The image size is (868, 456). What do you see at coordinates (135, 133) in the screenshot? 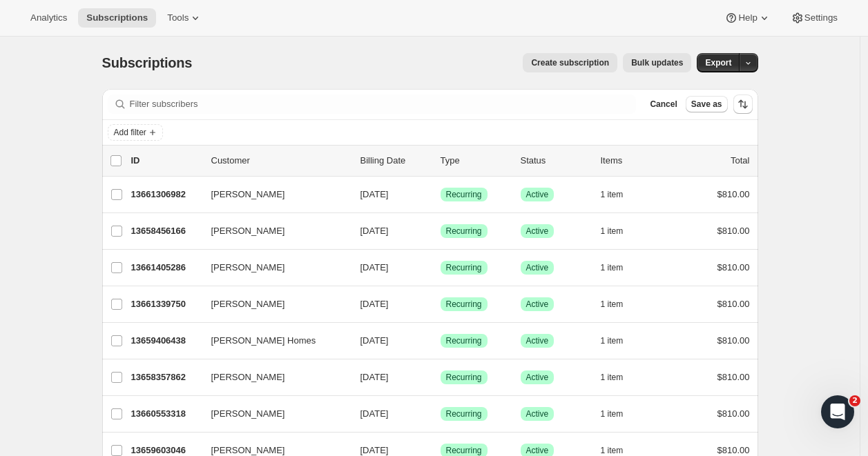
I see `button: Add filter` at bounding box center [135, 133].